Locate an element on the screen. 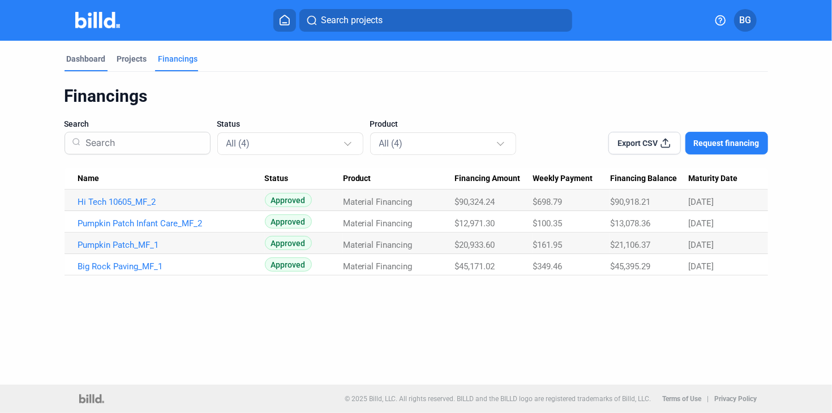  span: $161.95 is located at coordinates (547, 245).